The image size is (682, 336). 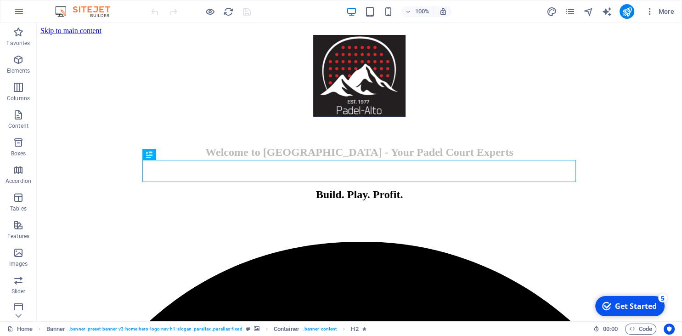 What do you see at coordinates (569, 11) in the screenshot?
I see `i: Pages (Ctrl+Alt+S)` at bounding box center [569, 11].